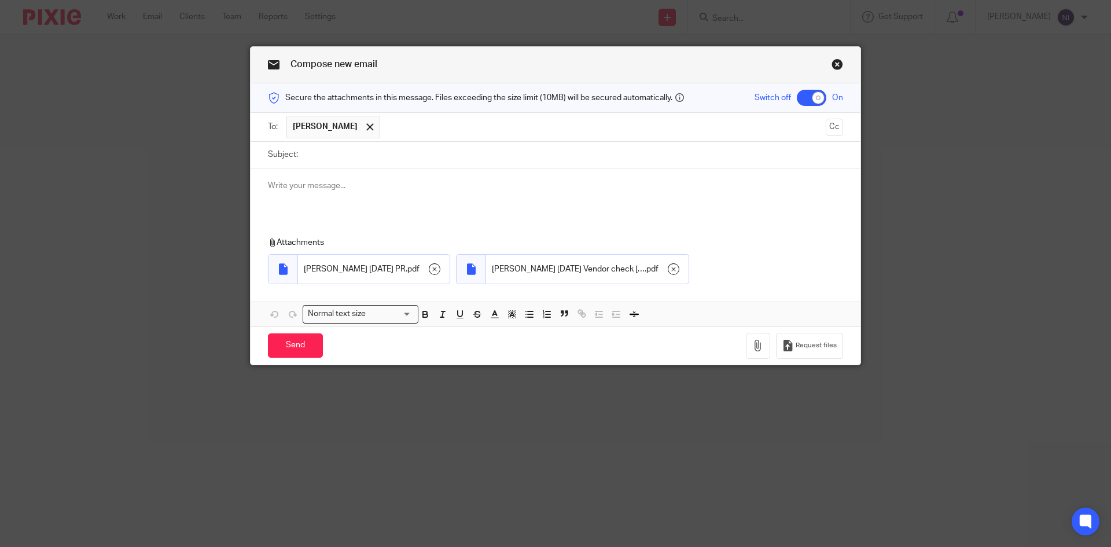 The height and width of the screenshot is (547, 1111). I want to click on p: Attachments, so click(547, 242).